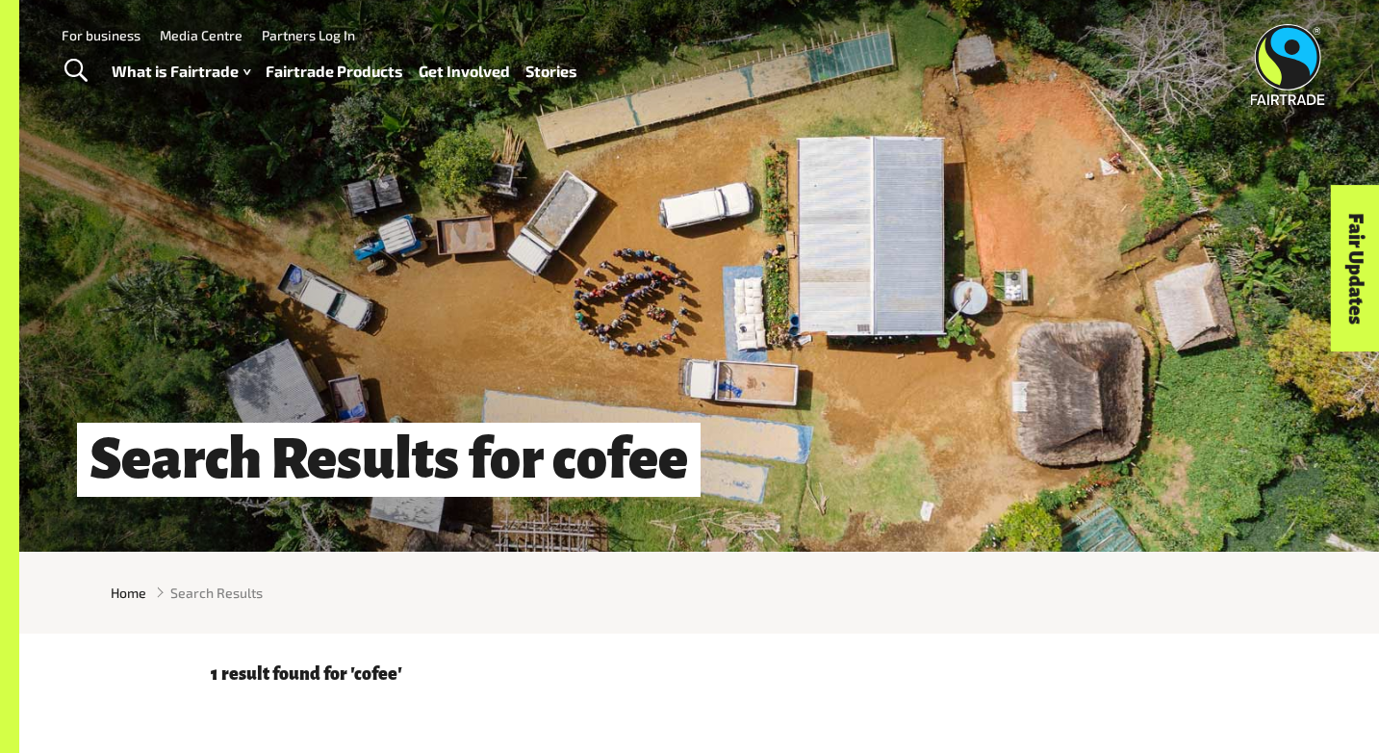  What do you see at coordinates (128, 592) in the screenshot?
I see `span: Home` at bounding box center [128, 592].